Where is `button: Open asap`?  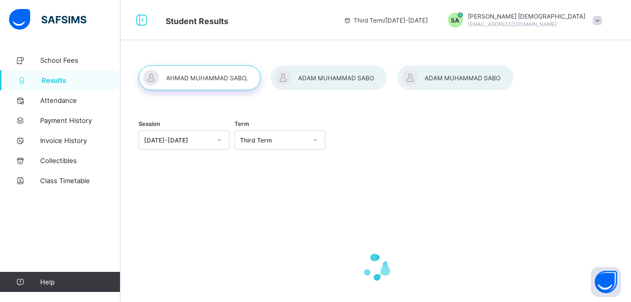
button: Open asap is located at coordinates (606, 282).